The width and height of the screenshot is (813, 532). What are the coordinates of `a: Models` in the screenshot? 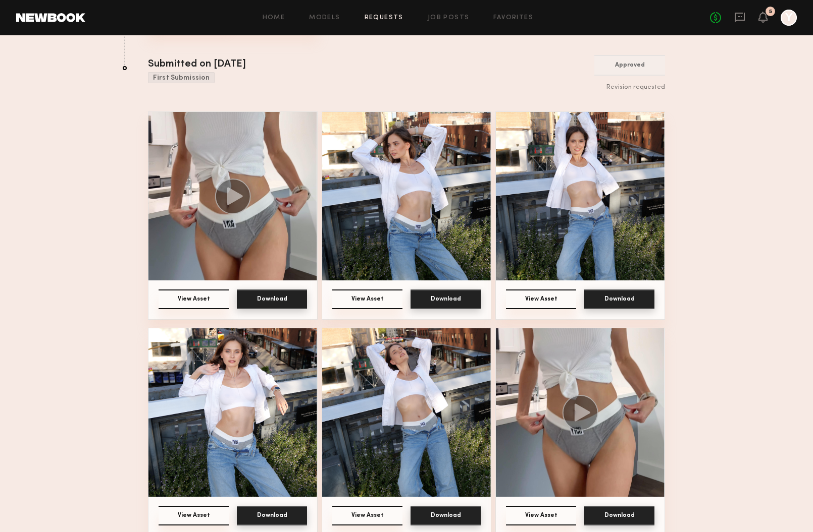 It's located at (324, 18).